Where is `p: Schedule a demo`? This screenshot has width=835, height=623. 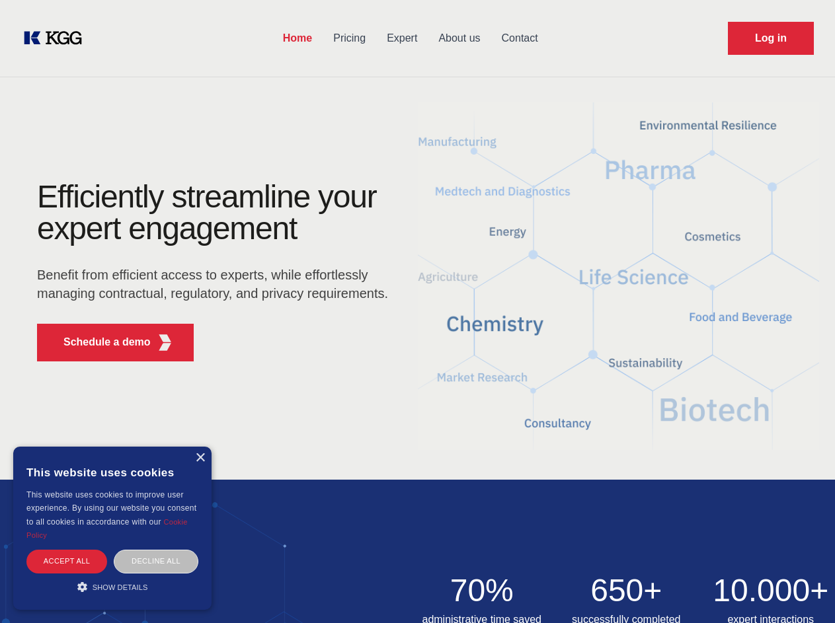
p: Schedule a demo is located at coordinates (107, 342).